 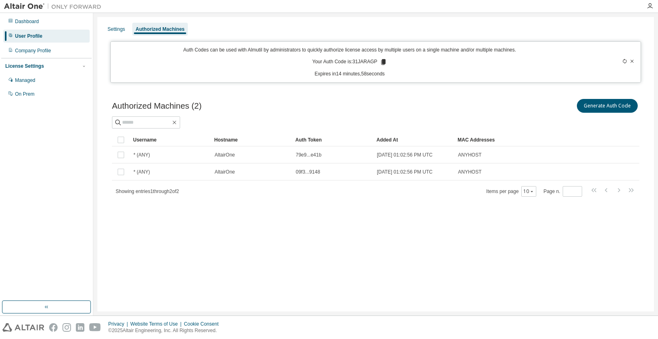 I want to click on div: Hostname, so click(x=251, y=140).